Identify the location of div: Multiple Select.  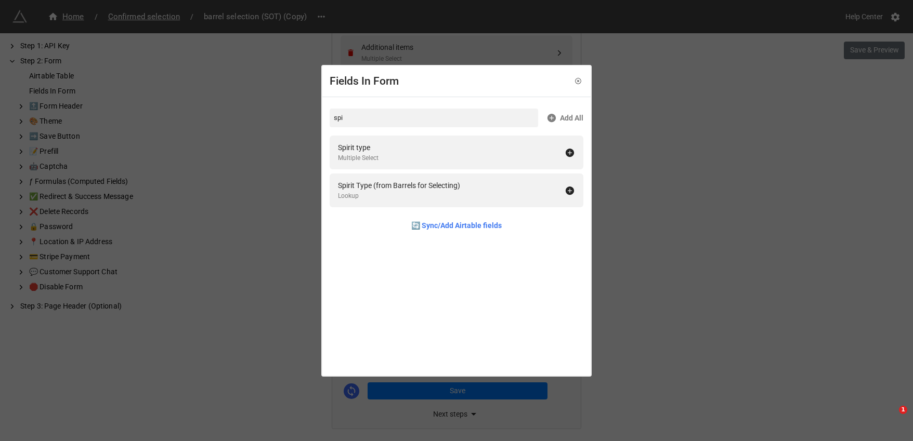
(358, 158).